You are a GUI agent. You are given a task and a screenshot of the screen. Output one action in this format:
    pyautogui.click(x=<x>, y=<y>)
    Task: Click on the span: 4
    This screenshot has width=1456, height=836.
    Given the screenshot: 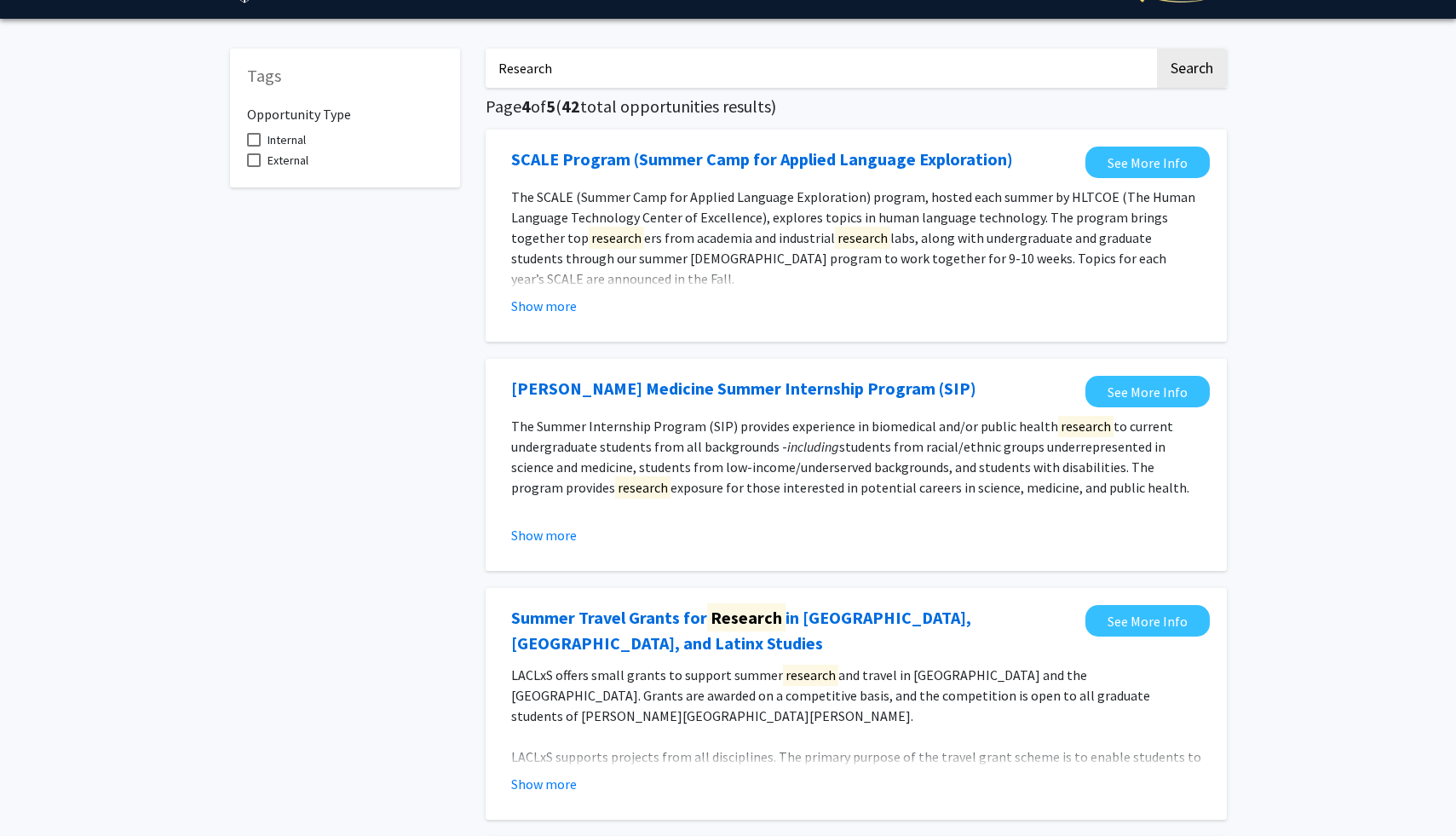 What is the action you would take?
    pyautogui.click(x=526, y=106)
    